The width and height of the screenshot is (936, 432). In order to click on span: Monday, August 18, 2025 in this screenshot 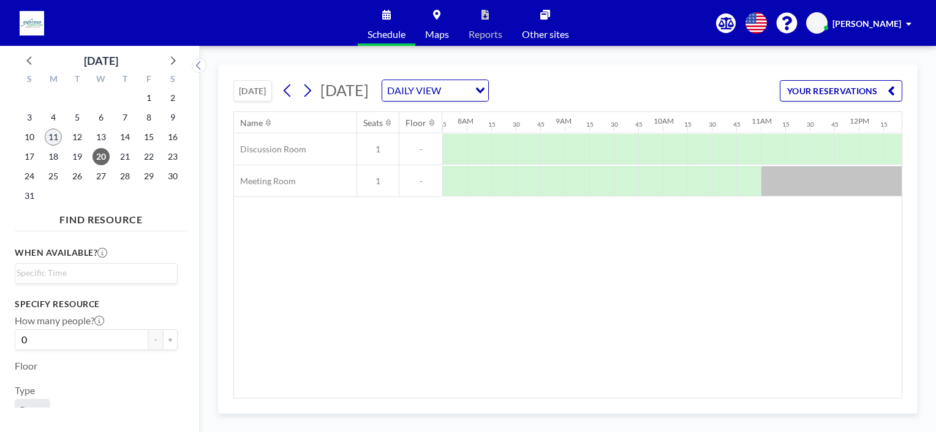, I will do `click(53, 157)`.